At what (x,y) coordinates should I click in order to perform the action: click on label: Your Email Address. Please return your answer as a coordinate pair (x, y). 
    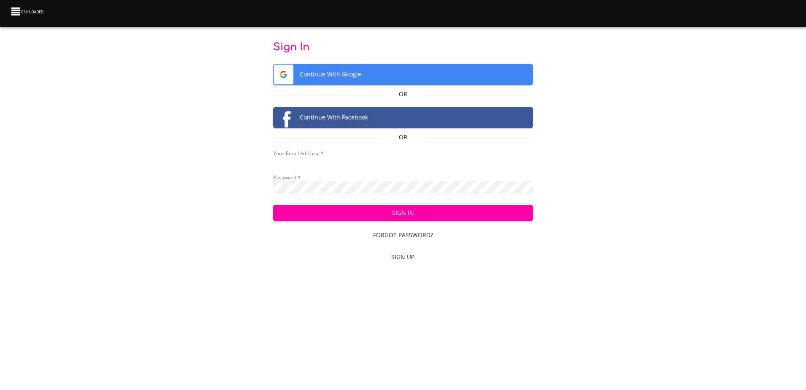
    Looking at the image, I should click on (298, 154).